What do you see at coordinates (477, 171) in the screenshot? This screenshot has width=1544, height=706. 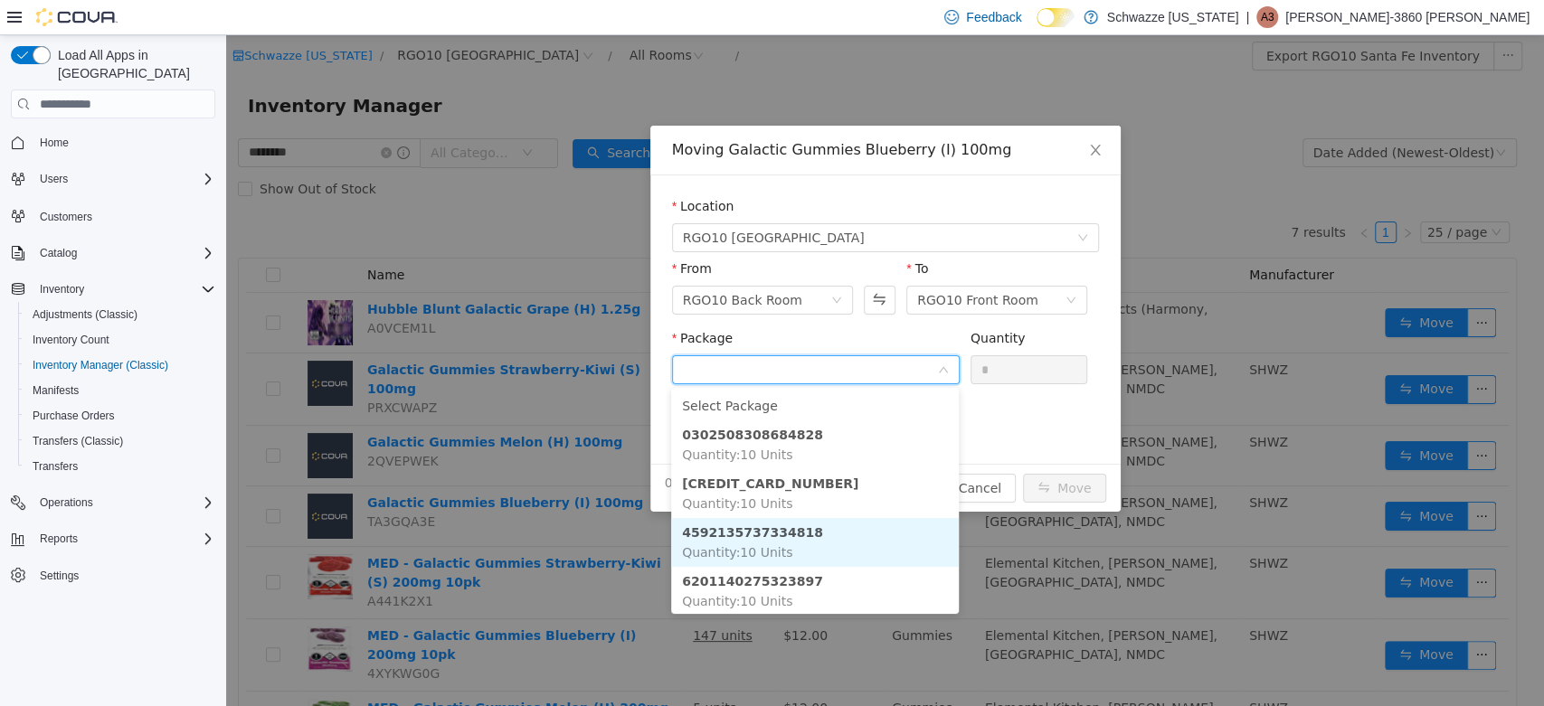 I see `label: Location` at bounding box center [477, 171].